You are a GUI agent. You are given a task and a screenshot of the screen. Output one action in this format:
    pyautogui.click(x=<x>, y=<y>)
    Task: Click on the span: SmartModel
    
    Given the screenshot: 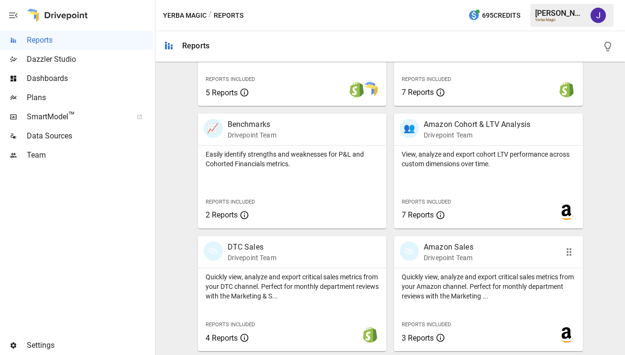 What is the action you would take?
    pyautogui.click(x=77, y=117)
    